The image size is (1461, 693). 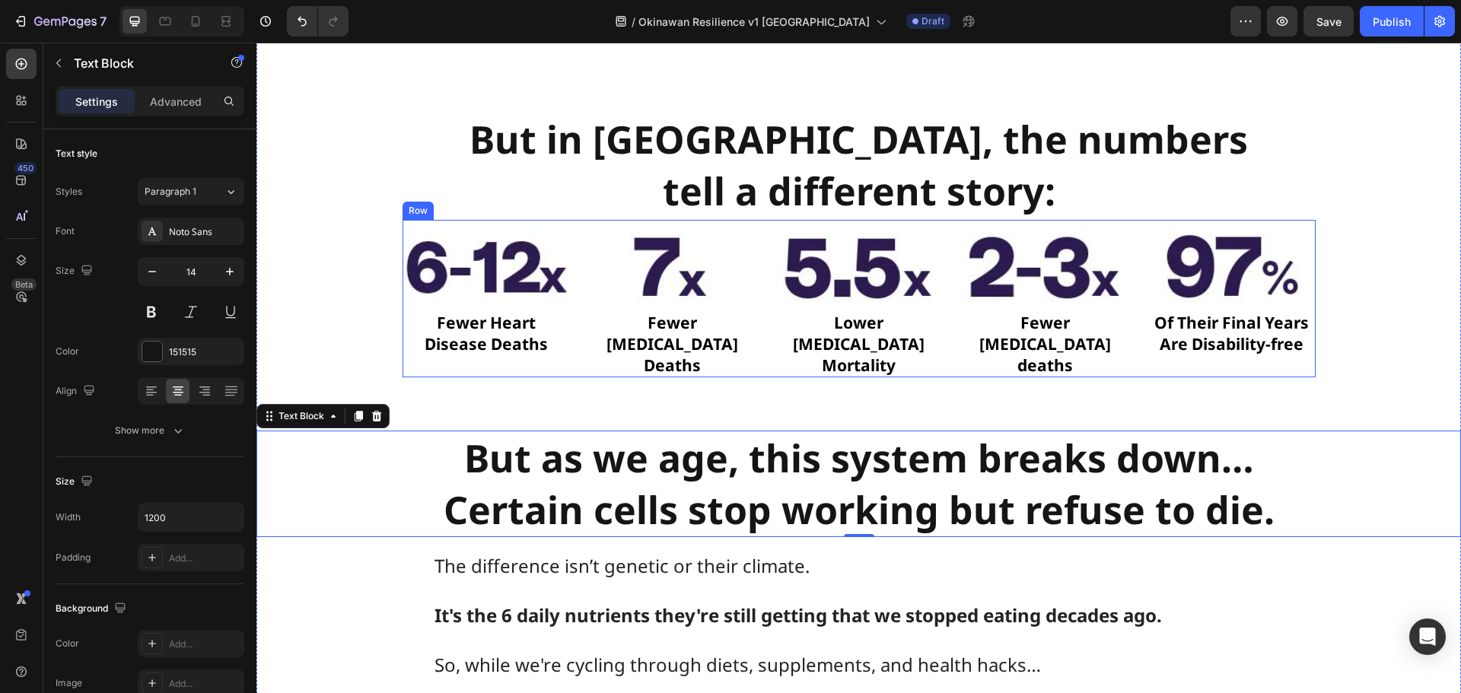 I want to click on img: gempages_477113519360181163-35f746da-3a39-41a8-93f2-789c64b8e5d4.jpg, so click(x=602, y=222).